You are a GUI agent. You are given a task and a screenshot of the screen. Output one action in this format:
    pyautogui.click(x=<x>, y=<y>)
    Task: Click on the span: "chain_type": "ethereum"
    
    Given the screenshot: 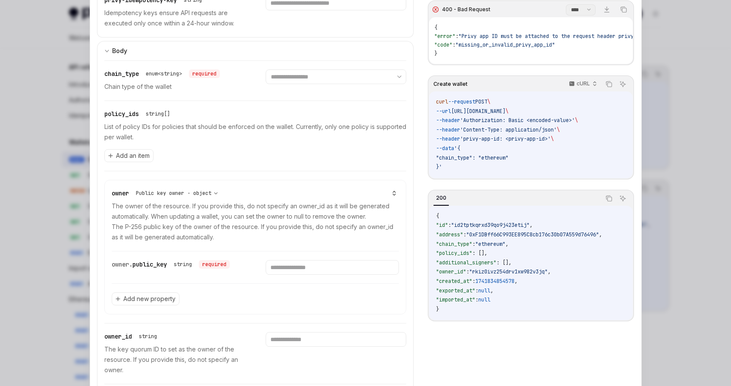 What is the action you would take?
    pyautogui.click(x=472, y=158)
    